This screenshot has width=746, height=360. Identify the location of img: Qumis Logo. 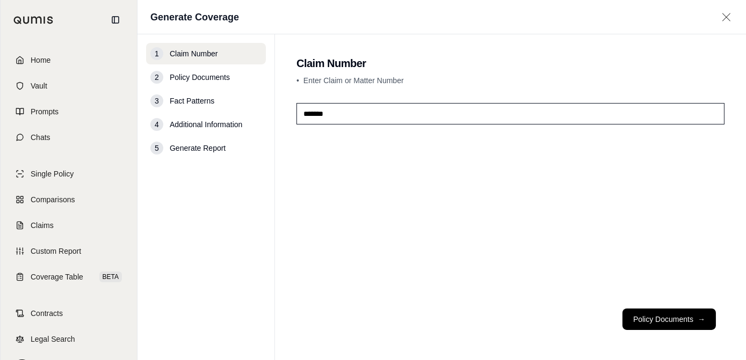
(33, 20).